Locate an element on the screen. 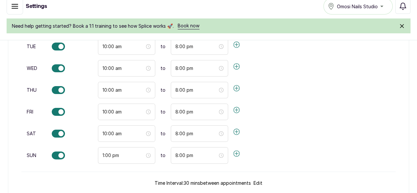 This screenshot has height=193, width=417. p: Time Interval: 30 mins between appointments is located at coordinates (203, 183).